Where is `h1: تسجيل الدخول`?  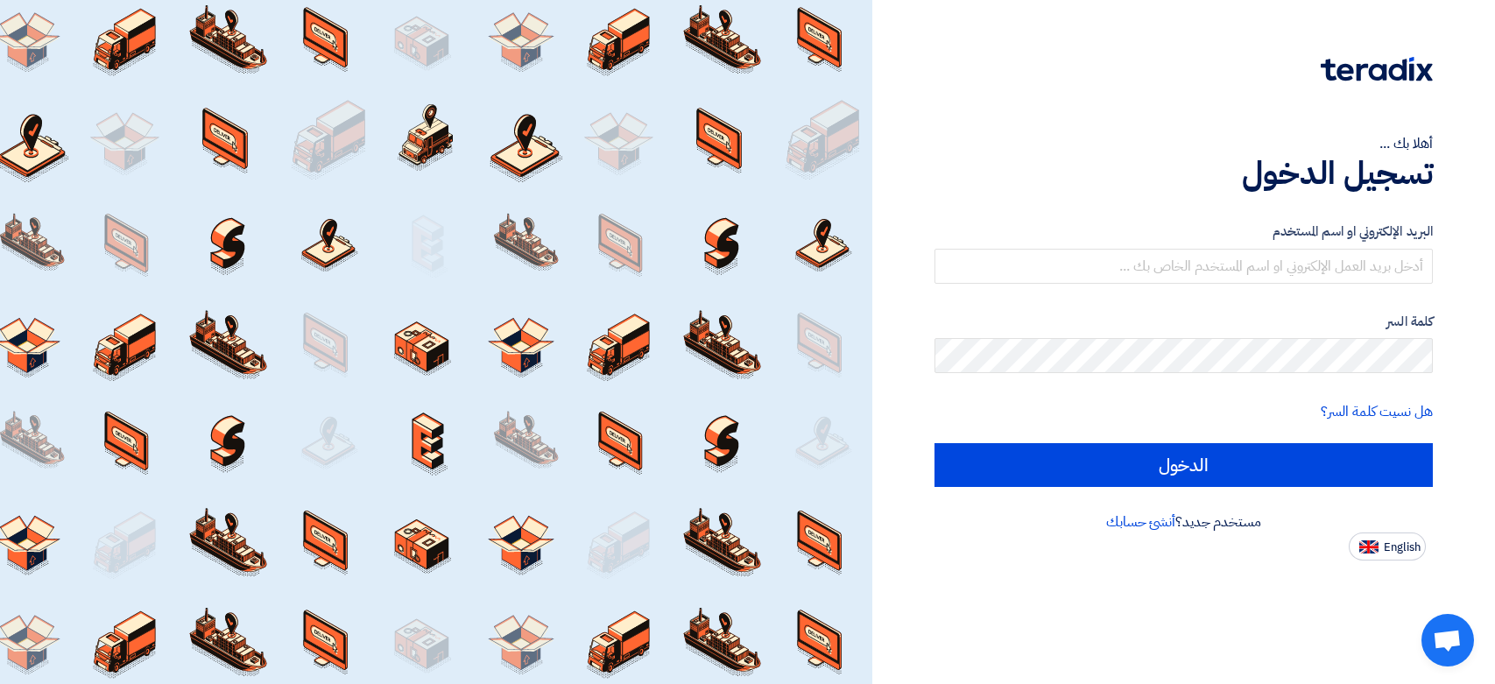 h1: تسجيل الدخول is located at coordinates (1183, 173).